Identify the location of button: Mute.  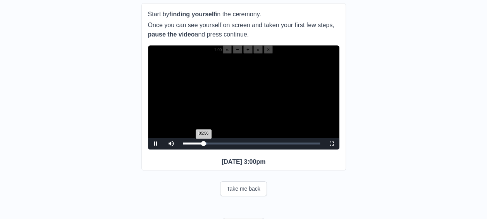
(171, 143).